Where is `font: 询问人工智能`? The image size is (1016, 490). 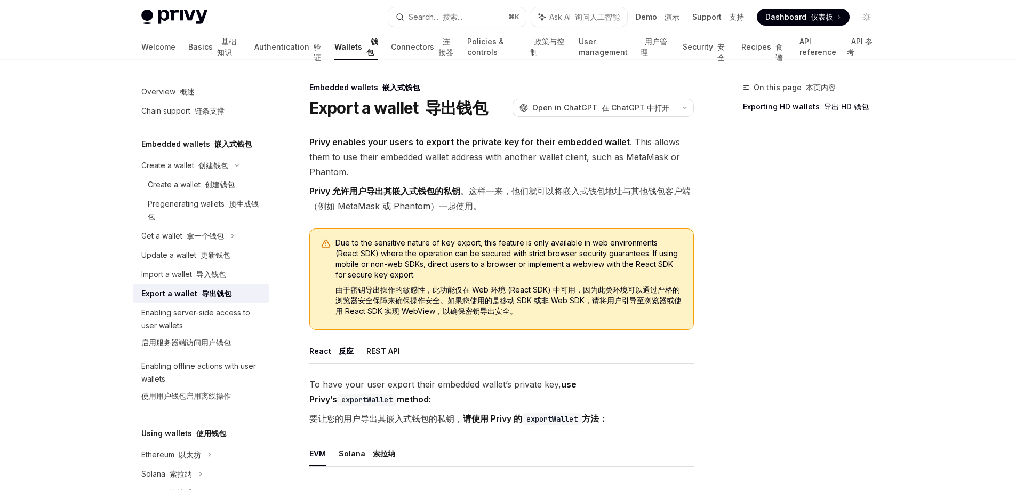 font: 询问人工智能 is located at coordinates (597, 17).